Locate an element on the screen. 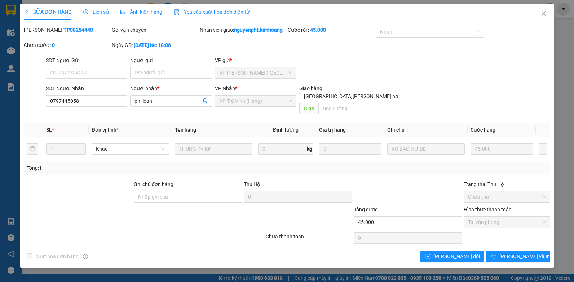 The height and width of the screenshot is (282, 574). span: VP Nhận is located at coordinates (225, 88).